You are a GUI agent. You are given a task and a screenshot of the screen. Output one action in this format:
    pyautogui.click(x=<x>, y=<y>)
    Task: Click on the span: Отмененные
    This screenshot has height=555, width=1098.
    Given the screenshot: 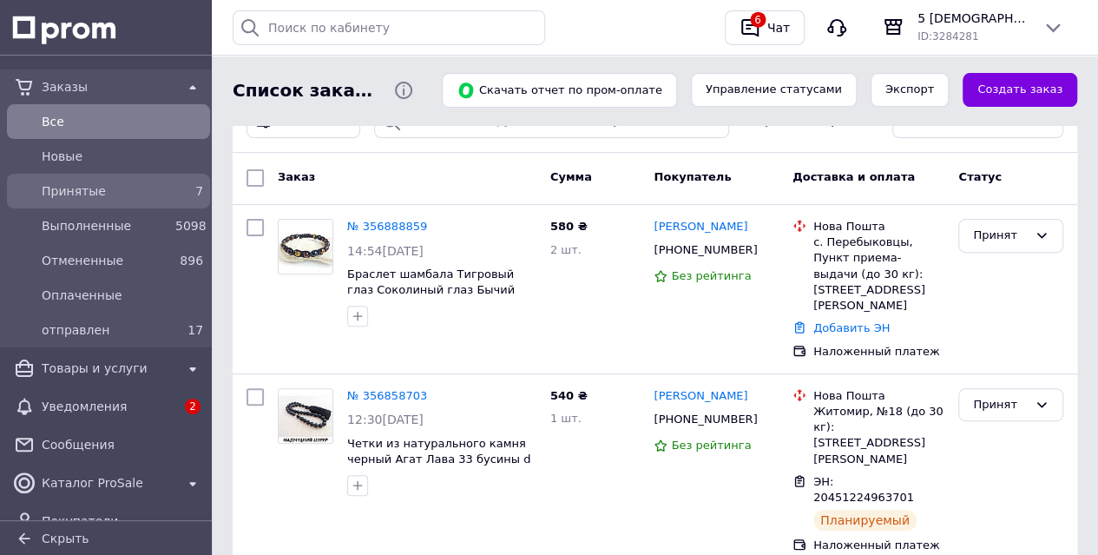 What is the action you would take?
    pyautogui.click(x=105, y=260)
    